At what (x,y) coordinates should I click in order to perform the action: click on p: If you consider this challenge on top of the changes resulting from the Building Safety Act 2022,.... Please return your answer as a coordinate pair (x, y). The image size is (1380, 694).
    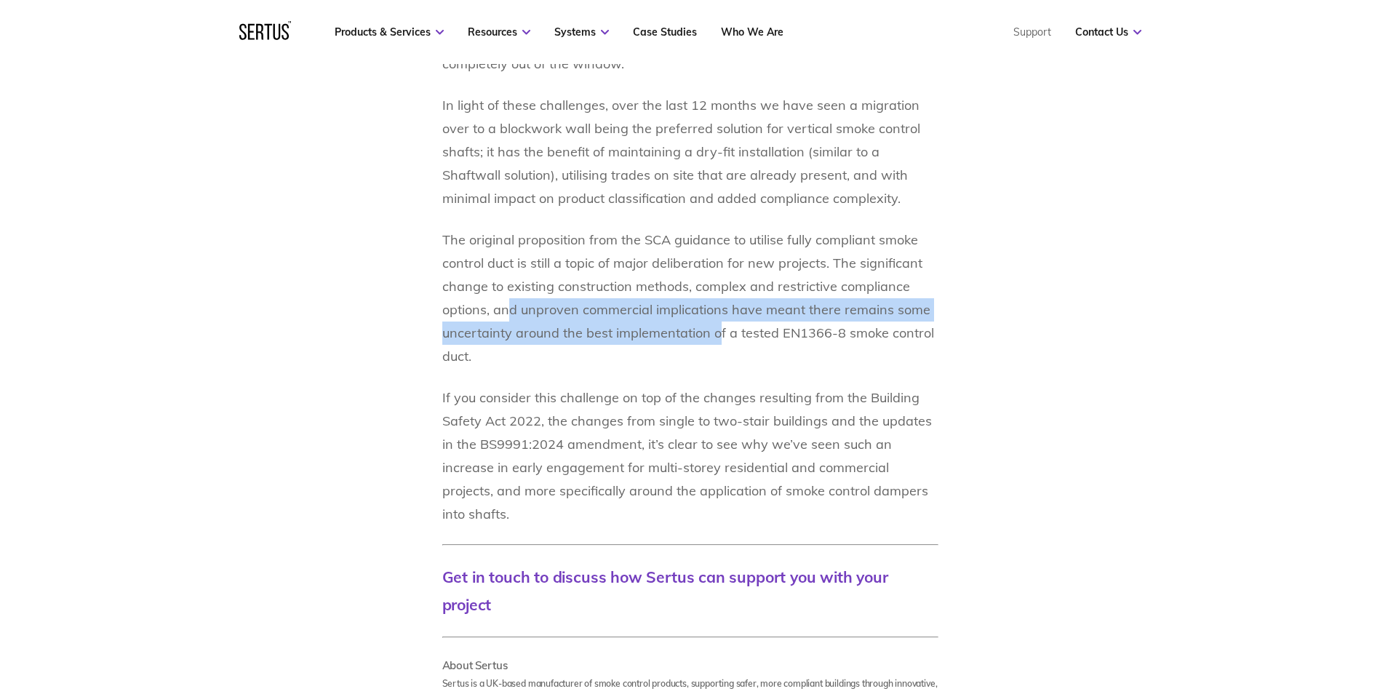
    Looking at the image, I should click on (690, 456).